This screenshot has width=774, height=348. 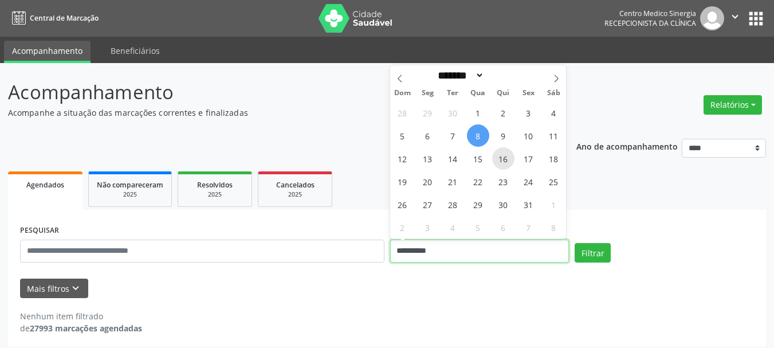 What do you see at coordinates (478, 135) in the screenshot?
I see `span: Outubro 8, 2025` at bounding box center [478, 135].